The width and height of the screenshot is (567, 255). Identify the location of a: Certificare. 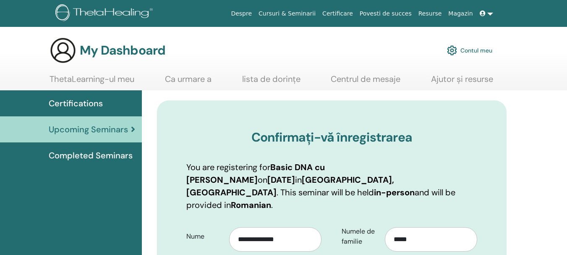
(337, 13).